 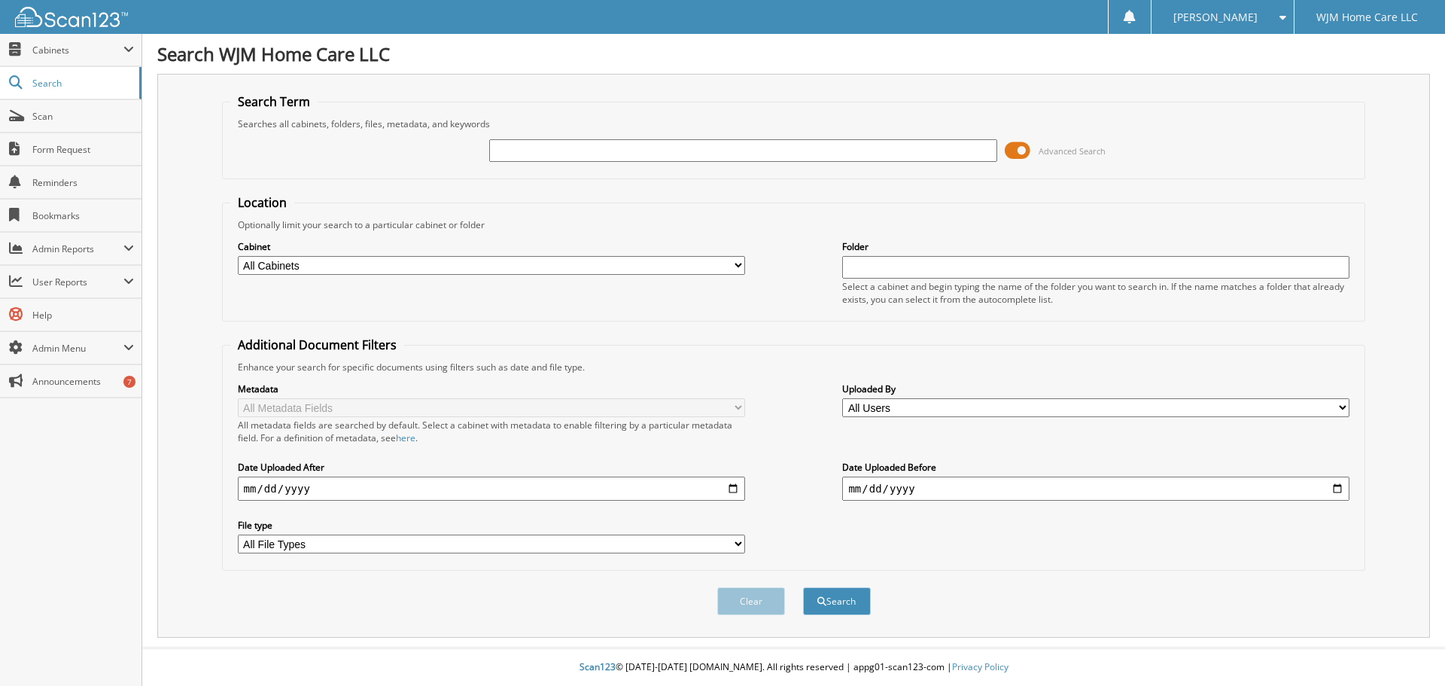 I want to click on span: Help, so click(x=83, y=315).